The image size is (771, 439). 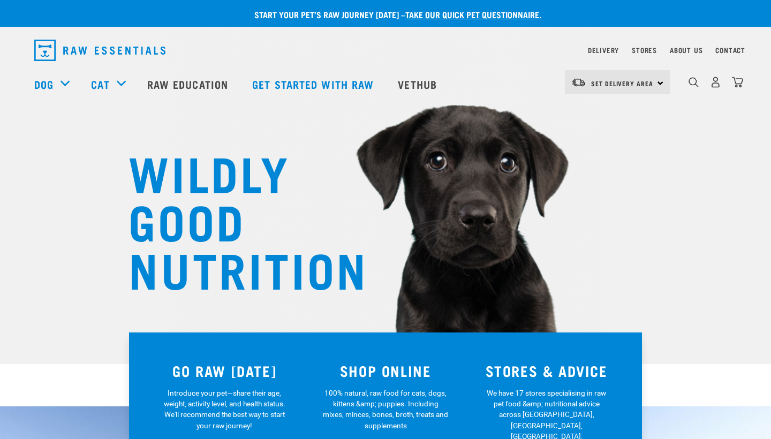 What do you see at coordinates (236, 220) in the screenshot?
I see `h1: WILDLY GOOD NUTRITION` at bounding box center [236, 220].